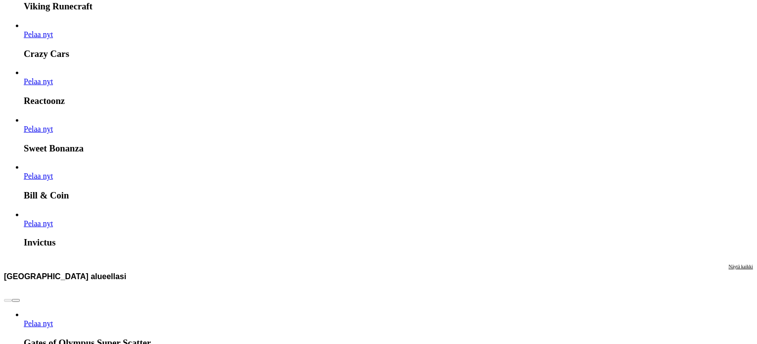 This screenshot has width=757, height=344. I want to click on article: Reactoonz, so click(388, 87).